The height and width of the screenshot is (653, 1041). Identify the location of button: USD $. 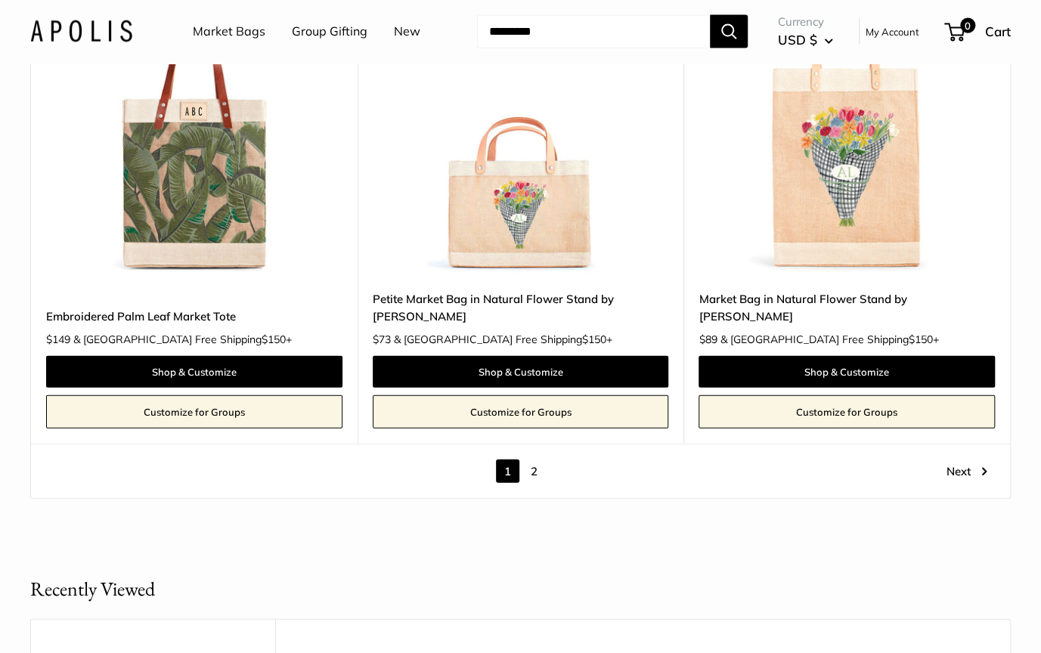
(805, 40).